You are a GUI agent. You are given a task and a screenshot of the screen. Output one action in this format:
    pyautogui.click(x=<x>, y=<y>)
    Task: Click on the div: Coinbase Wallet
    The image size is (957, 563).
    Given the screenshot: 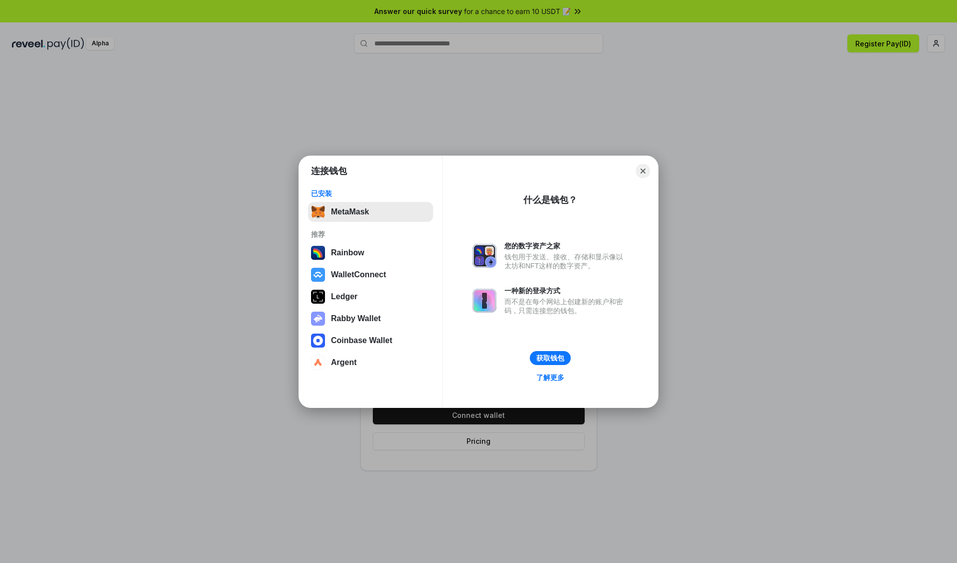 What is the action you would take?
    pyautogui.click(x=361, y=341)
    